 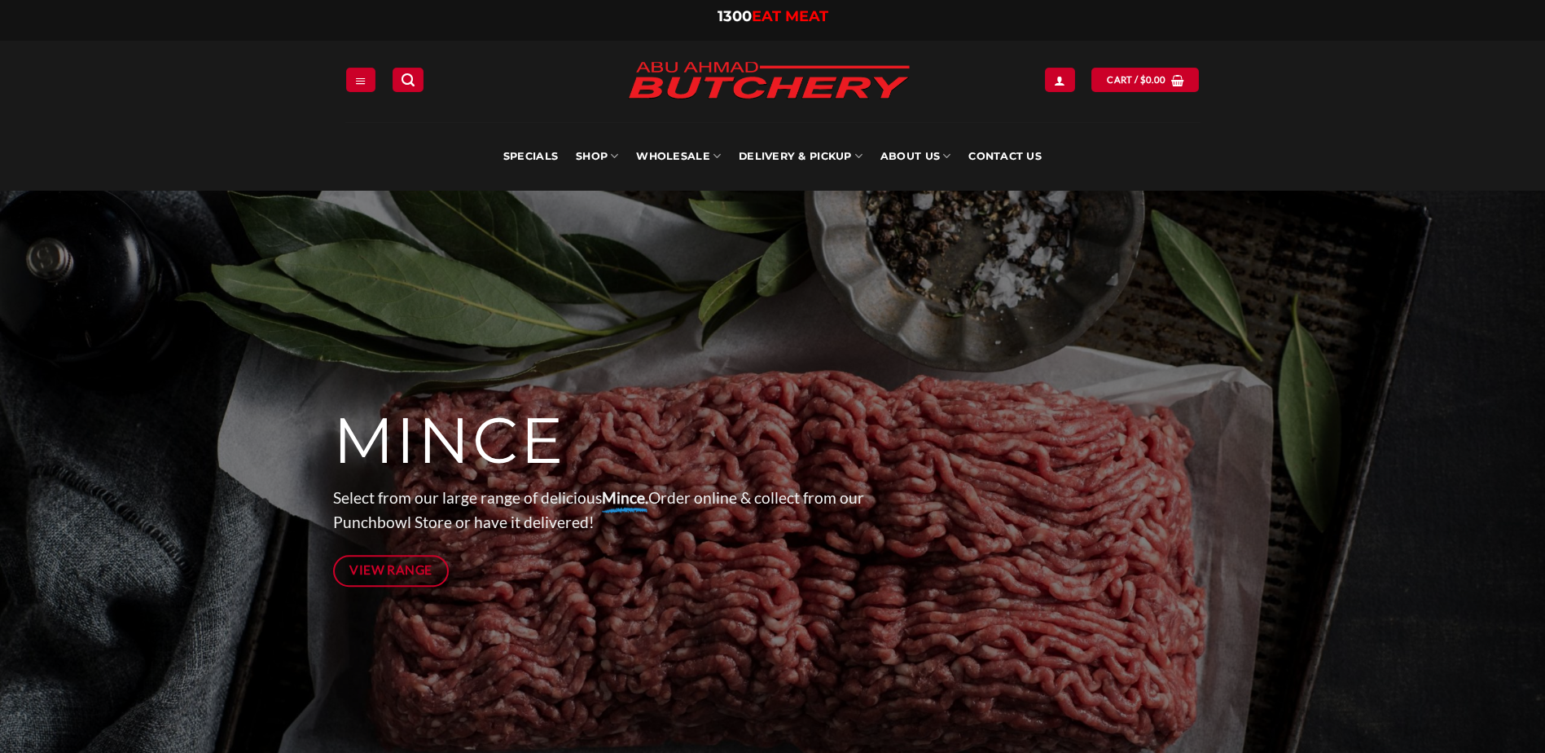 I want to click on a: 1300EAT MEAT, so click(x=773, y=16).